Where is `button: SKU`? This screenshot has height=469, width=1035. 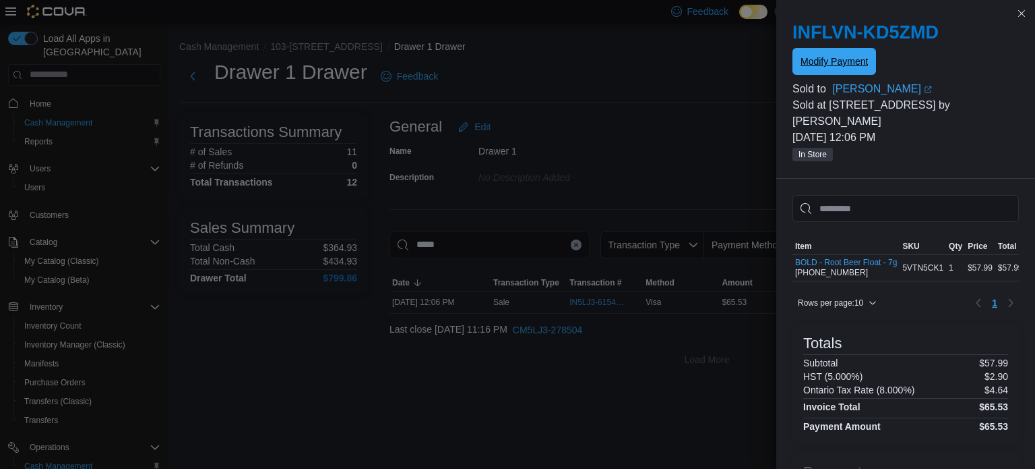 button: SKU is located at coordinates (923, 246).